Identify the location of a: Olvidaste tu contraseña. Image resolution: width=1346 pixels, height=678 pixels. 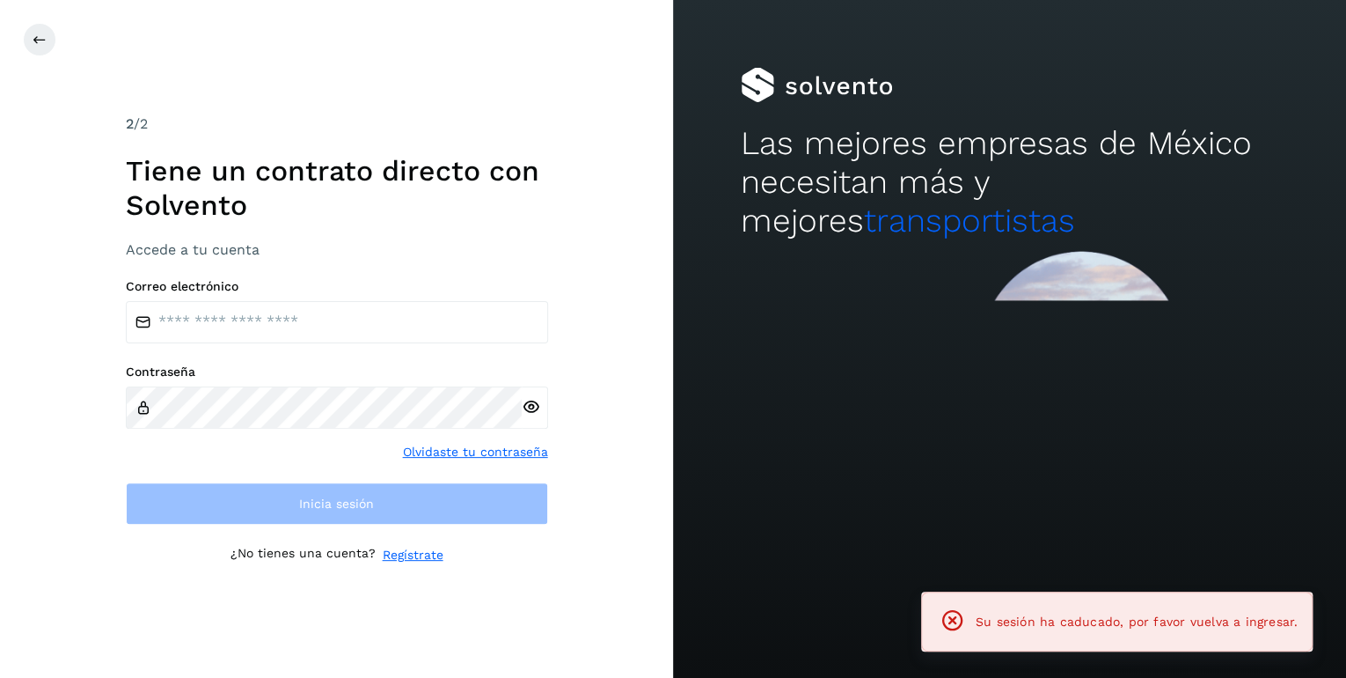
(475, 451).